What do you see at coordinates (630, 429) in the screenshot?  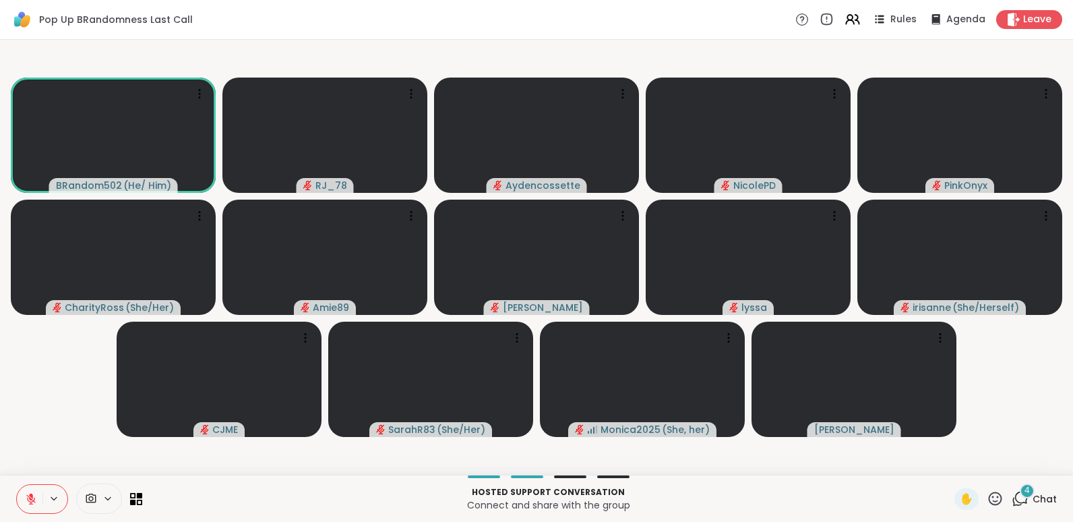 I see `span: Monica2025` at bounding box center [630, 429].